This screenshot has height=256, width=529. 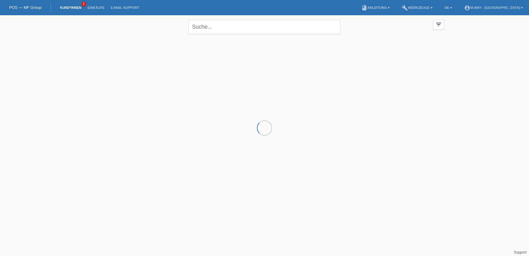 What do you see at coordinates (439, 24) in the screenshot?
I see `i: filter_list` at bounding box center [439, 24].